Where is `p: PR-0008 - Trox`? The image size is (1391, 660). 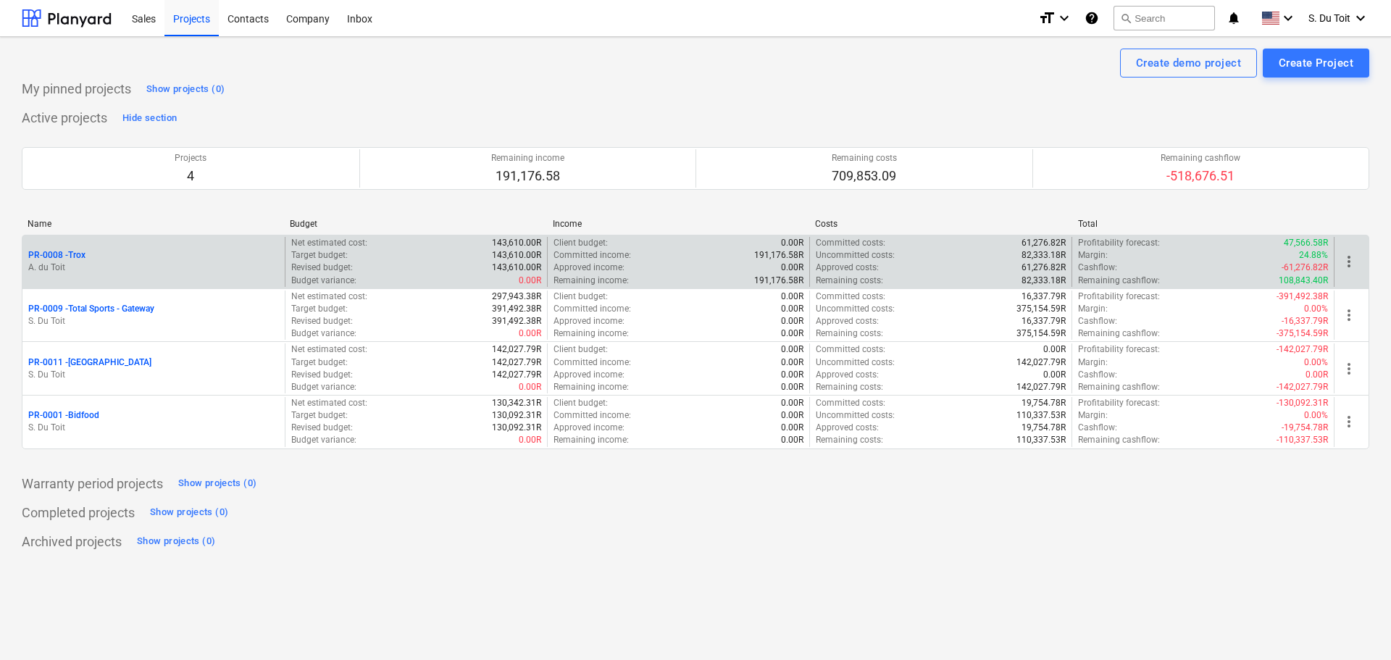
p: PR-0008 - Trox is located at coordinates (57, 255).